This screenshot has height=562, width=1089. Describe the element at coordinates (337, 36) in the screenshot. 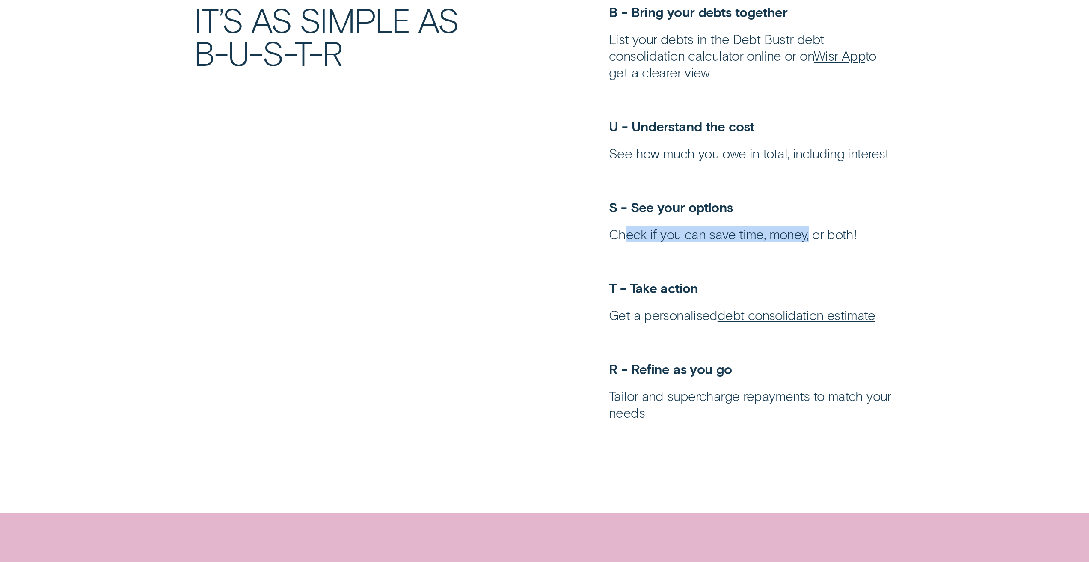

I see `h2: IT’S AS SIMPLE AS B-U-S-T-R` at that location.